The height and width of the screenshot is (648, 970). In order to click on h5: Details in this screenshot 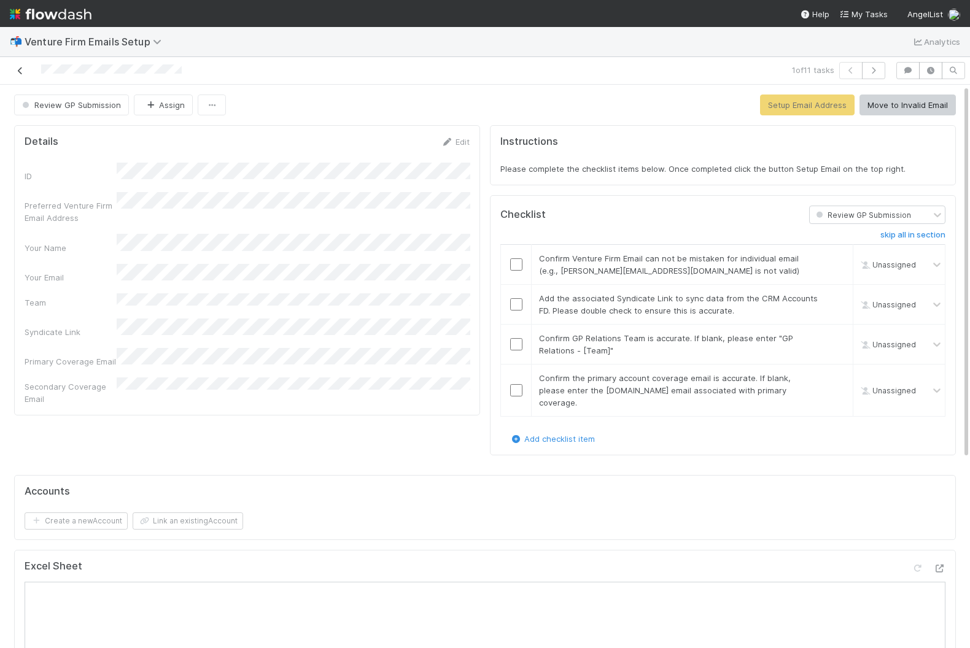, I will do `click(41, 142)`.